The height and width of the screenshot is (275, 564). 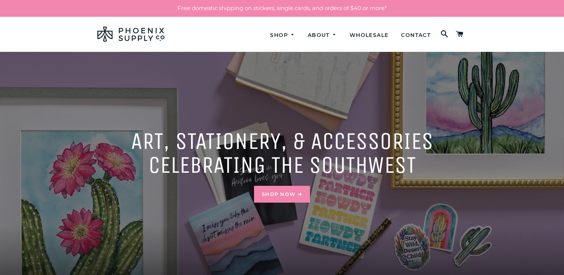 I want to click on h2: Art, Stationery, & accessories celebrating the southwest, so click(x=282, y=153).